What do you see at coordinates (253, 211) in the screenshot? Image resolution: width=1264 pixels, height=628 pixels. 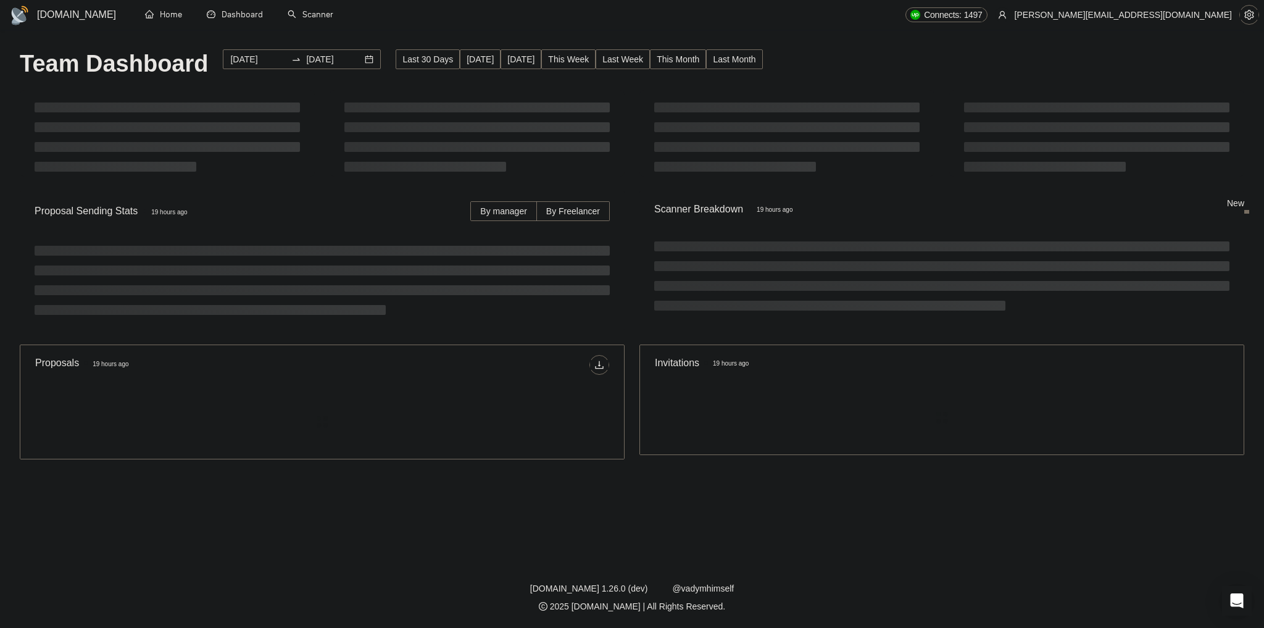 I see `span: Proposal Sending Stats` at bounding box center [253, 211].